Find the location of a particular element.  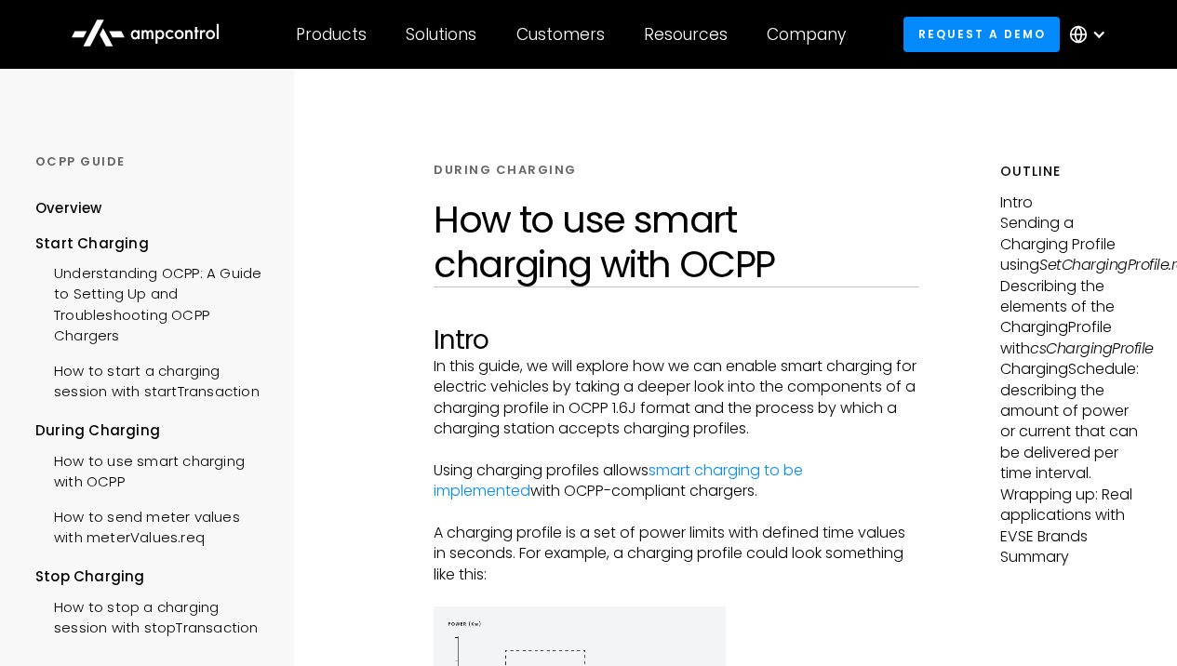

div: How to start a charging session with startTransaction is located at coordinates (153, 380).